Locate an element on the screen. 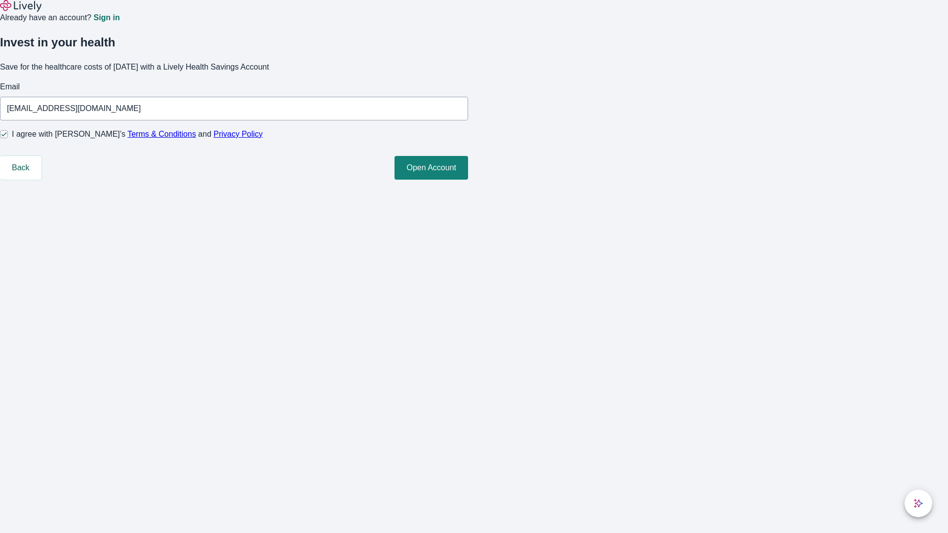 The height and width of the screenshot is (533, 948). button: Open Account is located at coordinates (431, 168).